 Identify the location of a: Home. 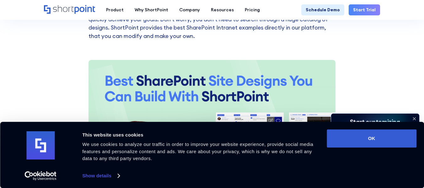
(69, 10).